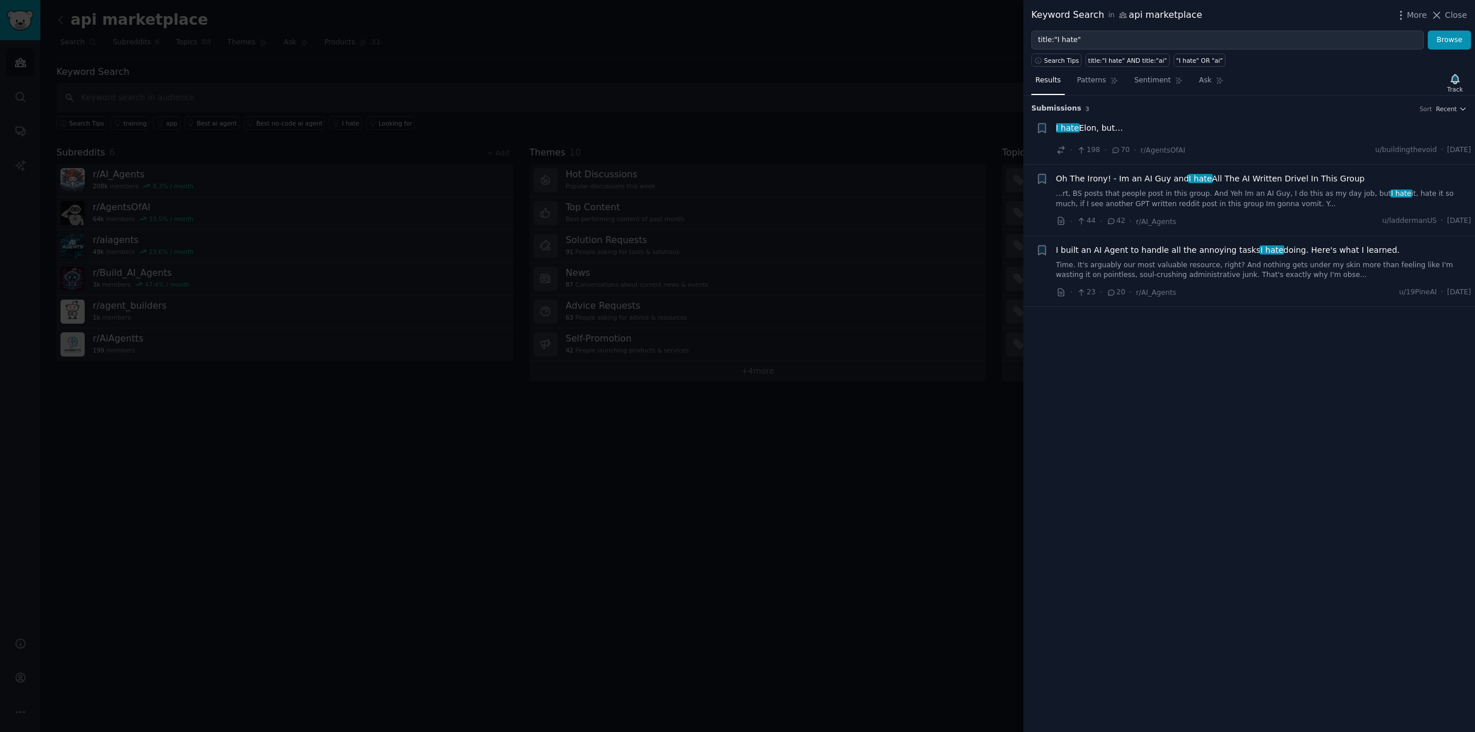  Describe the element at coordinates (1456, 15) in the screenshot. I see `span: Close` at that location.